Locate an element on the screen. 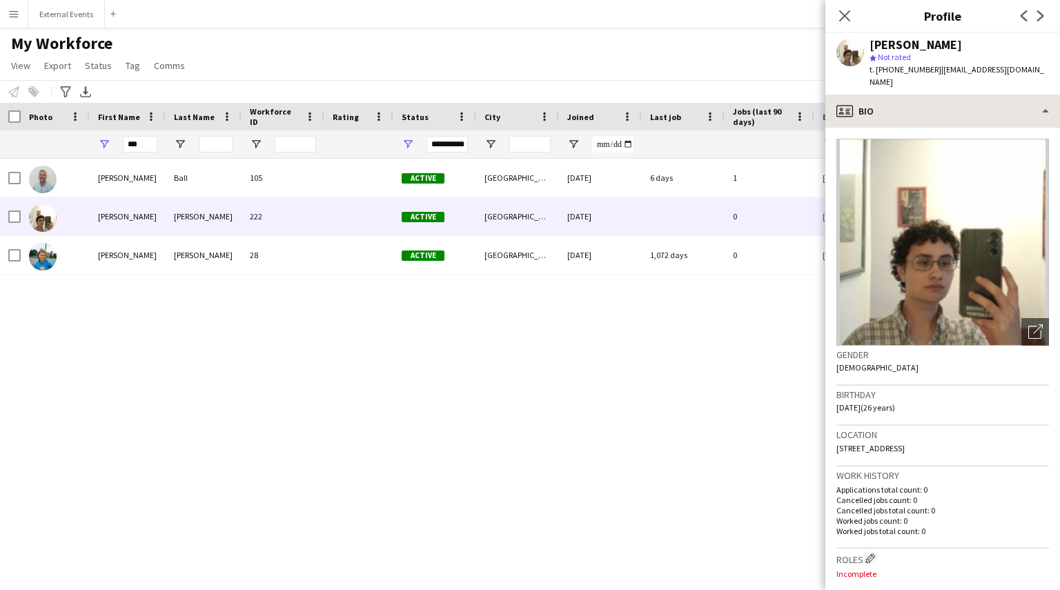 The width and height of the screenshot is (1060, 590). h3: Profile is located at coordinates (943, 16).